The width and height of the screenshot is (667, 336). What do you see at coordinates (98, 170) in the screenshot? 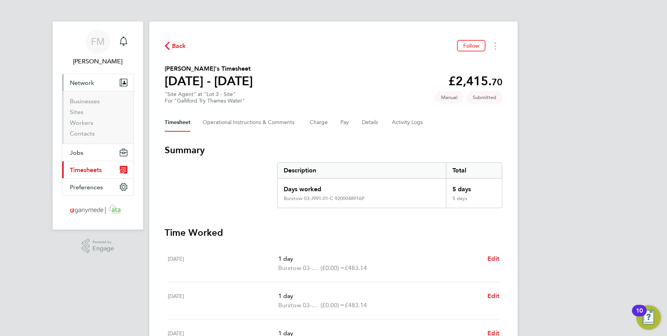
I see `button: Timesheets` at bounding box center [98, 170].